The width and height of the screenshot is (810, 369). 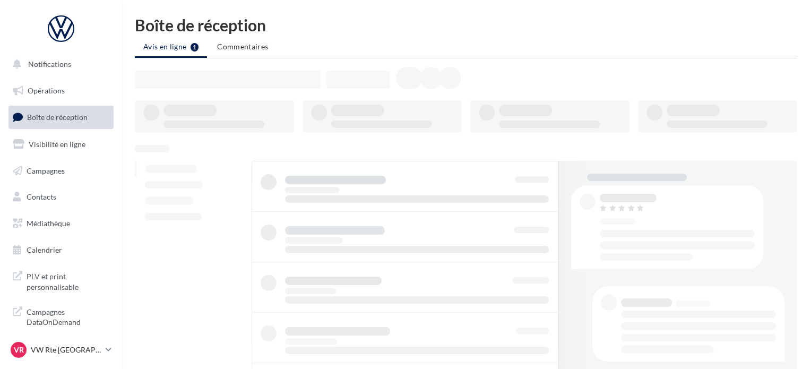 What do you see at coordinates (49, 64) in the screenshot?
I see `span: Notifications` at bounding box center [49, 64].